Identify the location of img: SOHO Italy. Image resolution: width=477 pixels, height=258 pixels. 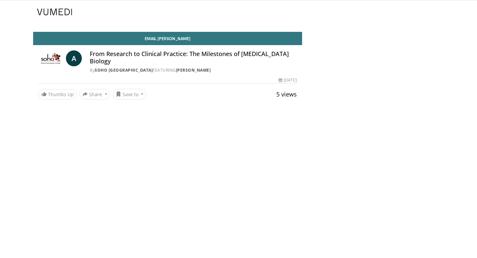
(51, 58).